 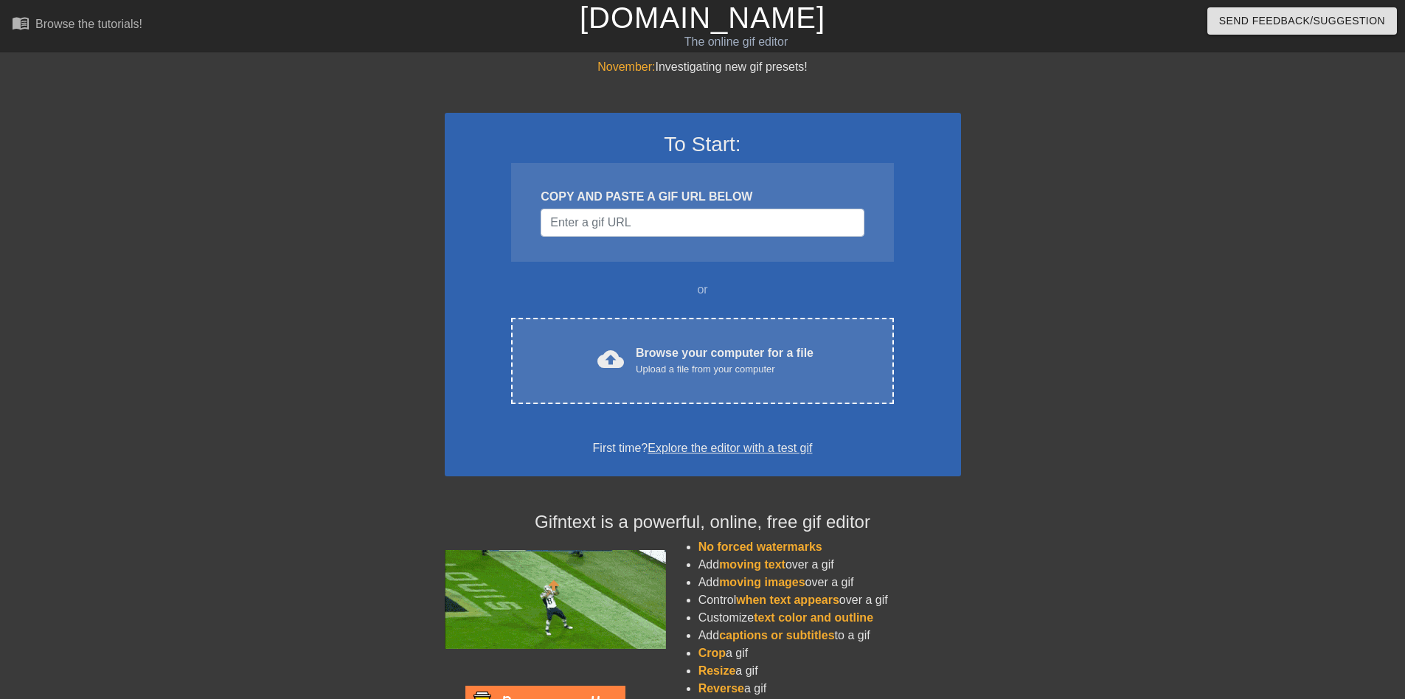 I want to click on div: or, so click(x=703, y=290).